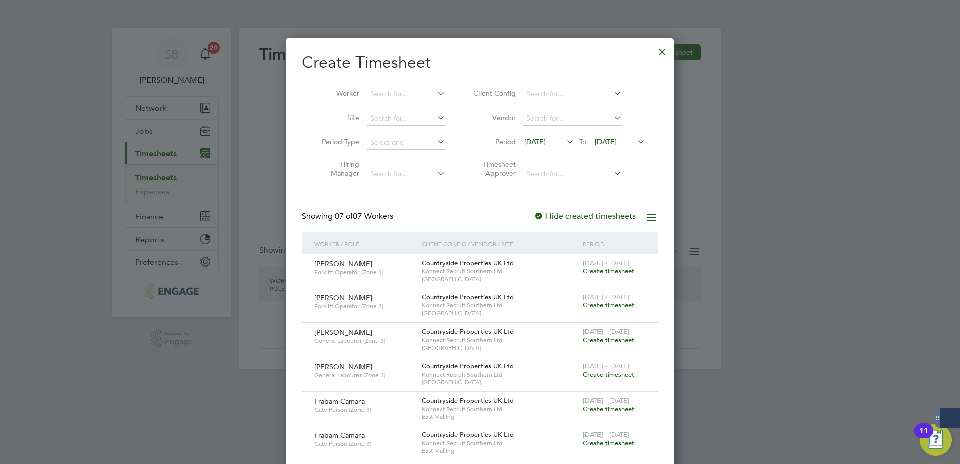  What do you see at coordinates (500, 244) in the screenshot?
I see `div: Client Config / Vendor / Site` at bounding box center [500, 244].